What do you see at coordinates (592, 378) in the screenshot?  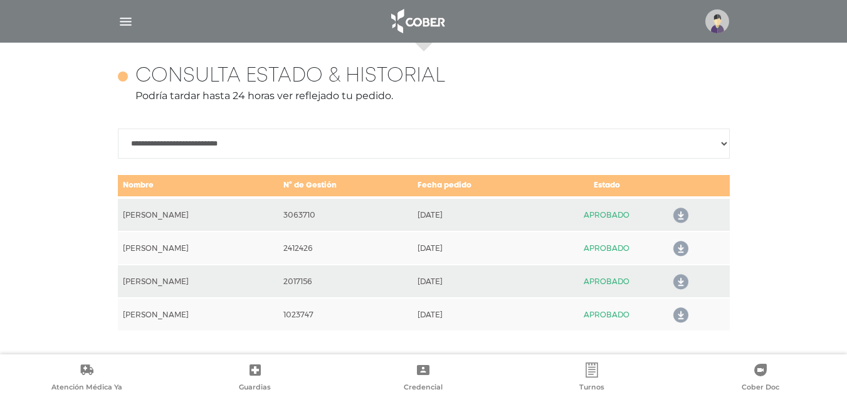 I see `a: Turnos` at bounding box center [592, 378].